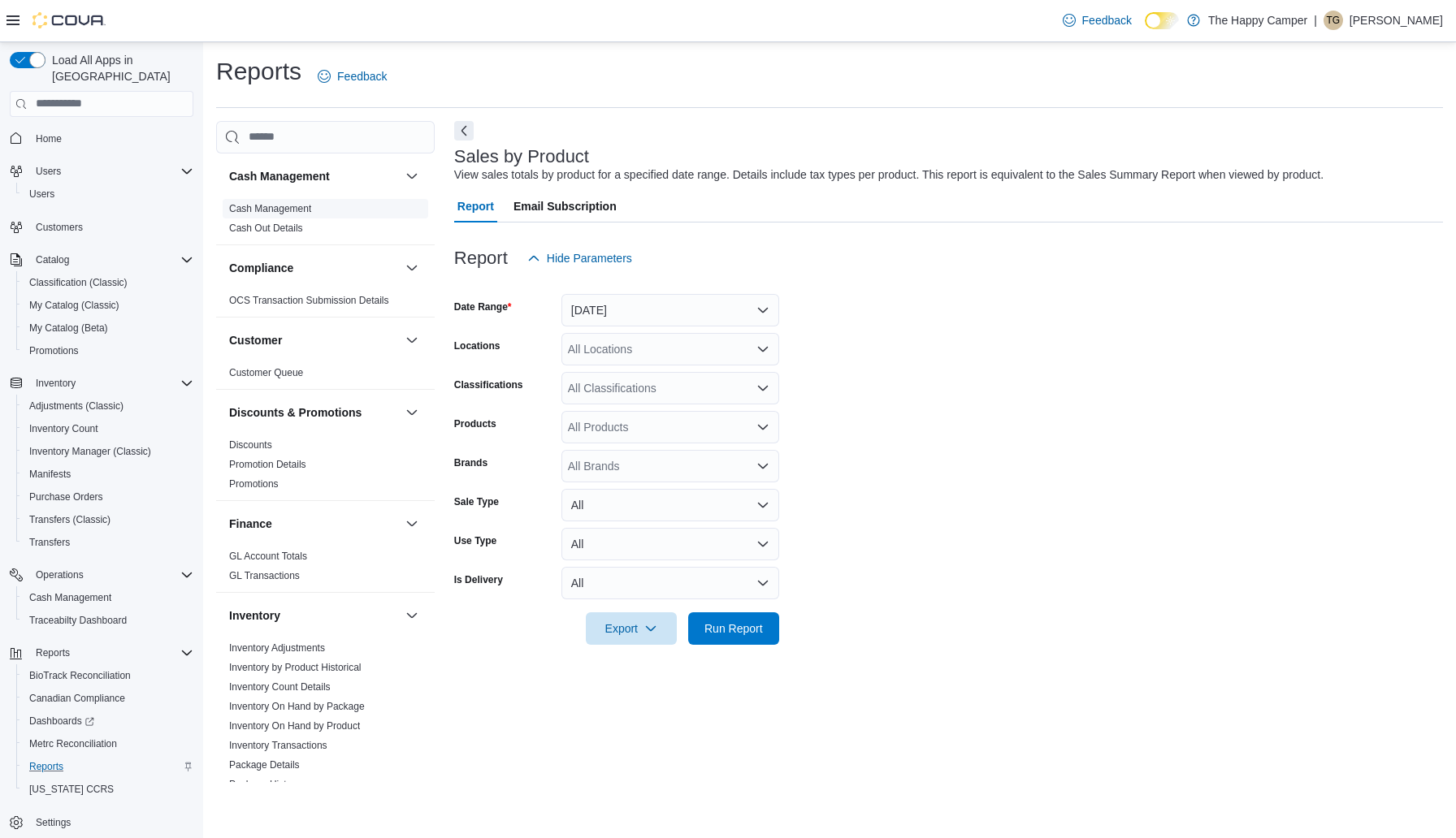  Describe the element at coordinates (255, 340) in the screenshot. I see `h3: Customer` at that location.